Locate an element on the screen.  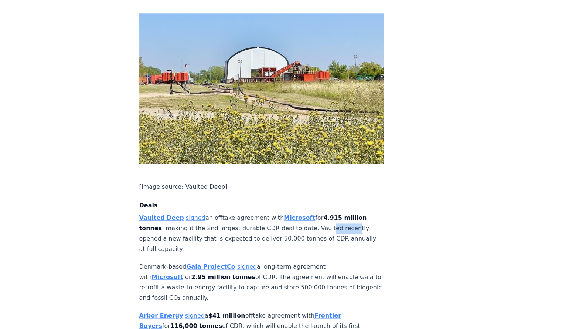
strong: 2.95 million tonnes is located at coordinates (223, 277).